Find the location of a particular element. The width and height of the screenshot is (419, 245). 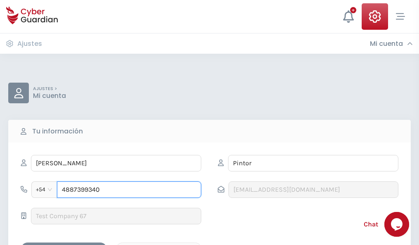

span: +54 is located at coordinates (44, 189).